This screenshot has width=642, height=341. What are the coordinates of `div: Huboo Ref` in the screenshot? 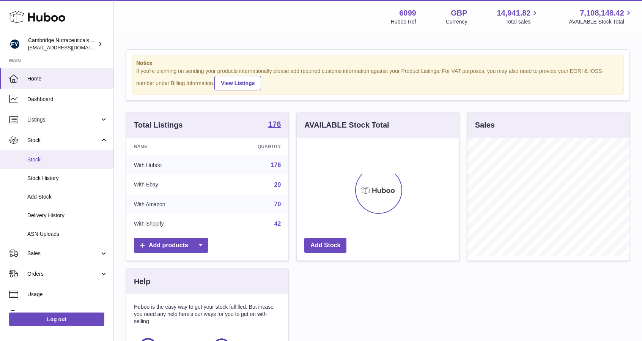 It's located at (403, 22).